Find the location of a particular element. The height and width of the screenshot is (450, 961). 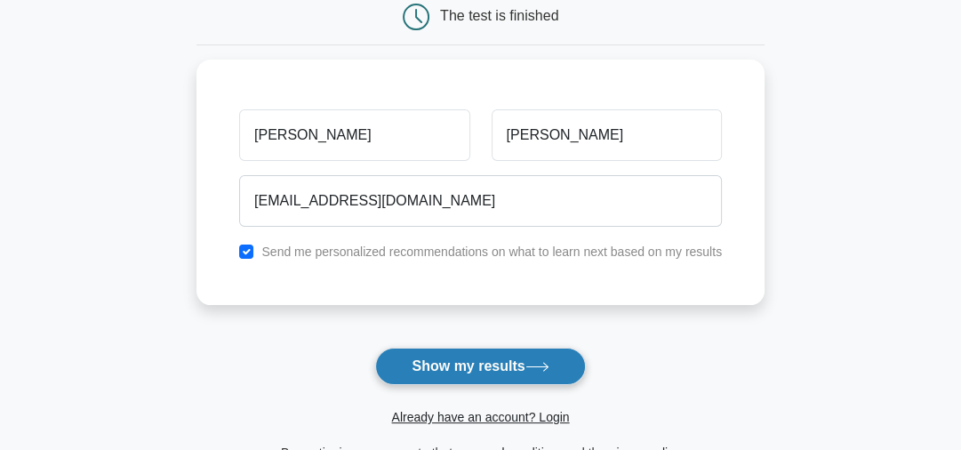

input: First name is located at coordinates (354, 135).